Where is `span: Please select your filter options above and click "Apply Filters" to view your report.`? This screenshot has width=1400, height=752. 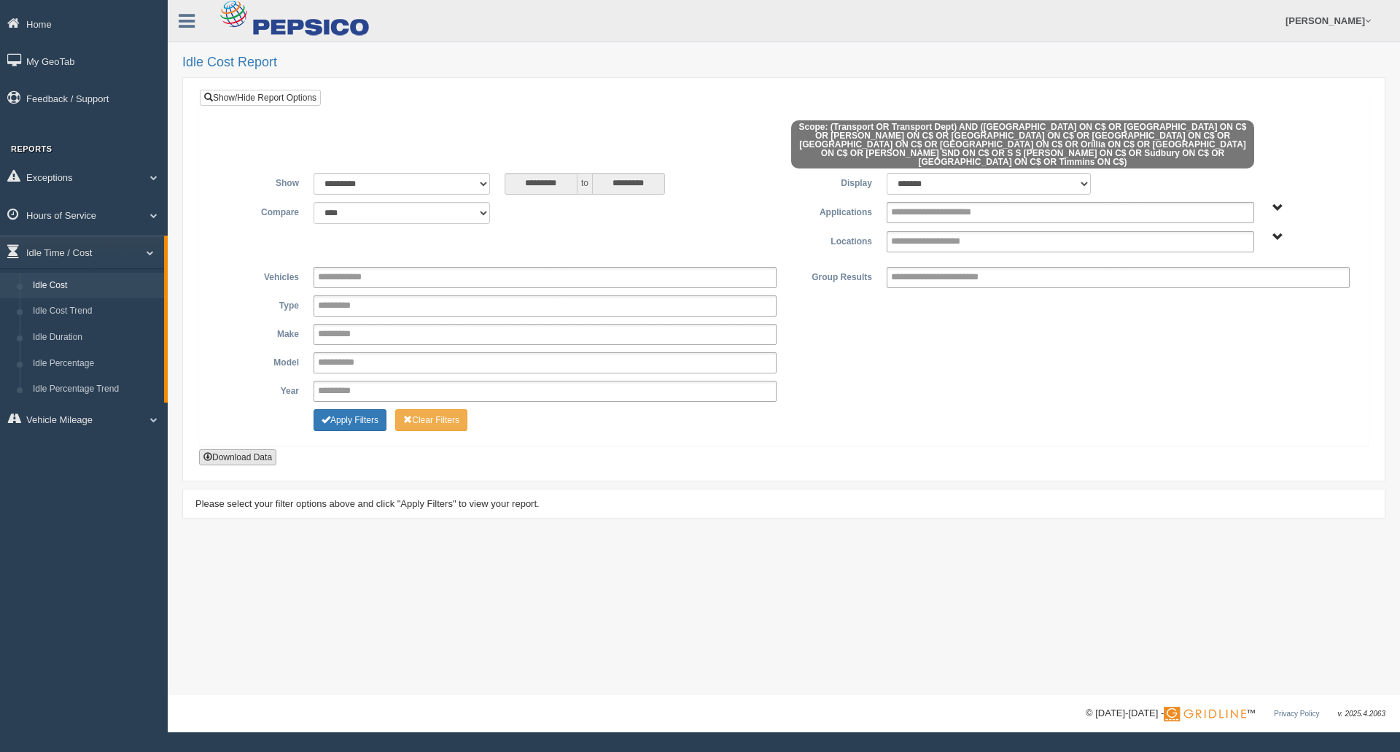 span: Please select your filter options above and click "Apply Filters" to view your report. is located at coordinates (367, 503).